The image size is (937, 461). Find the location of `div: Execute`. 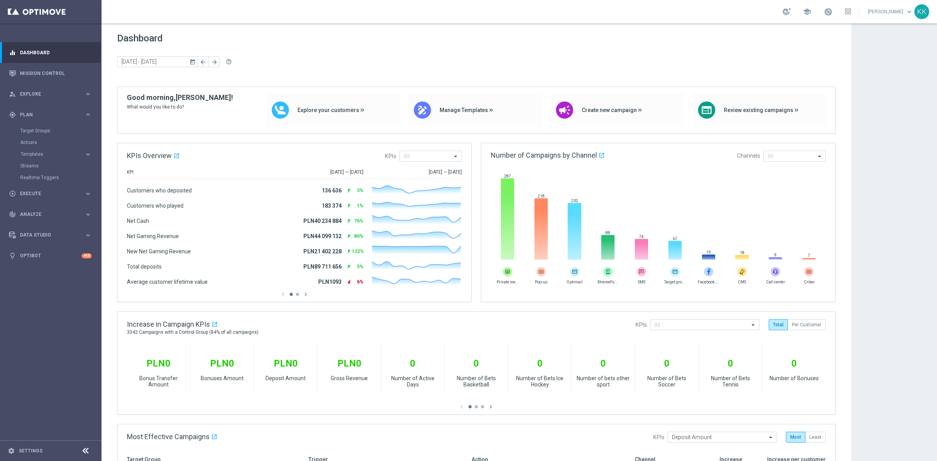

div: Execute is located at coordinates (46, 194).